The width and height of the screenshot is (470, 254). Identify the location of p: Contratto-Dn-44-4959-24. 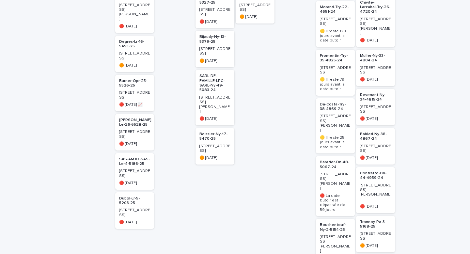
(375, 176).